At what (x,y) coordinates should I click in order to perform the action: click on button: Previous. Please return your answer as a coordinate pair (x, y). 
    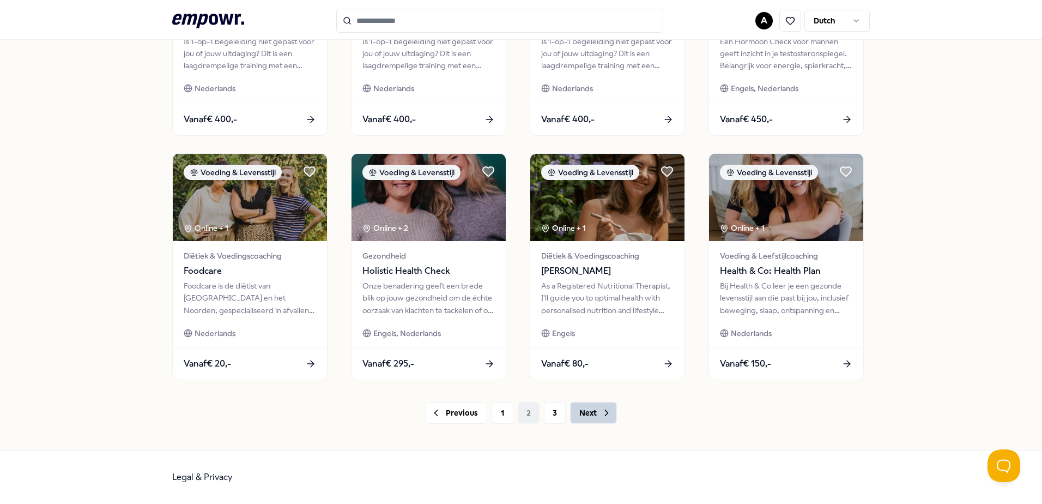
    Looking at the image, I should click on (456, 413).